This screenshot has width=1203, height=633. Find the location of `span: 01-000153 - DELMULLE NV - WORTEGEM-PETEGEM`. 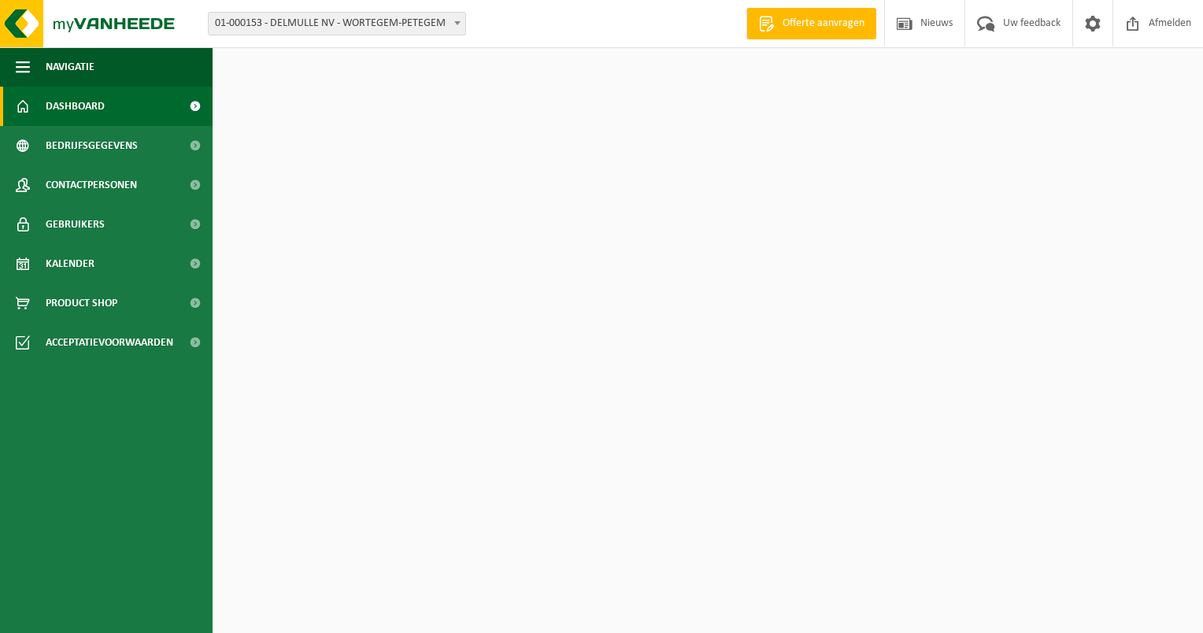

span: 01-000153 - DELMULLE NV - WORTEGEM-PETEGEM is located at coordinates (337, 24).